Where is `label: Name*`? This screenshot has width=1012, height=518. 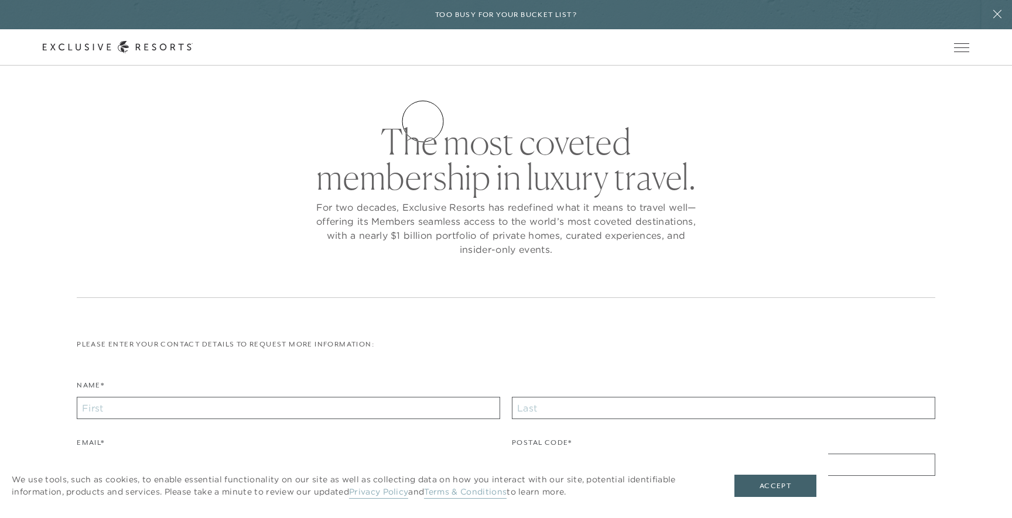
label: Name* is located at coordinates (90, 388).